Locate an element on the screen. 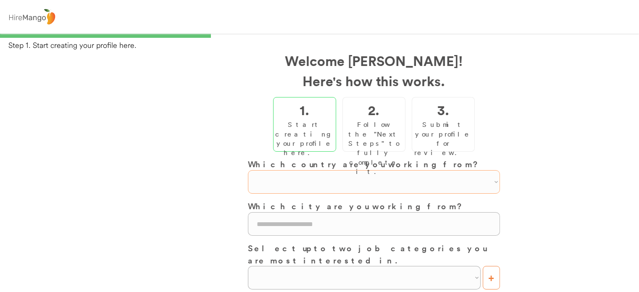  div: 33% is located at coordinates (319, 36).